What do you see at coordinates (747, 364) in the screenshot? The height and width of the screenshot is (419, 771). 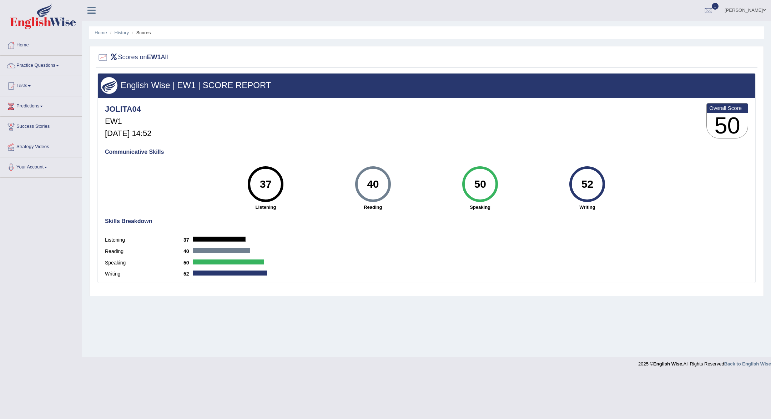 I see `a: Back to English Wise` at bounding box center [747, 364].